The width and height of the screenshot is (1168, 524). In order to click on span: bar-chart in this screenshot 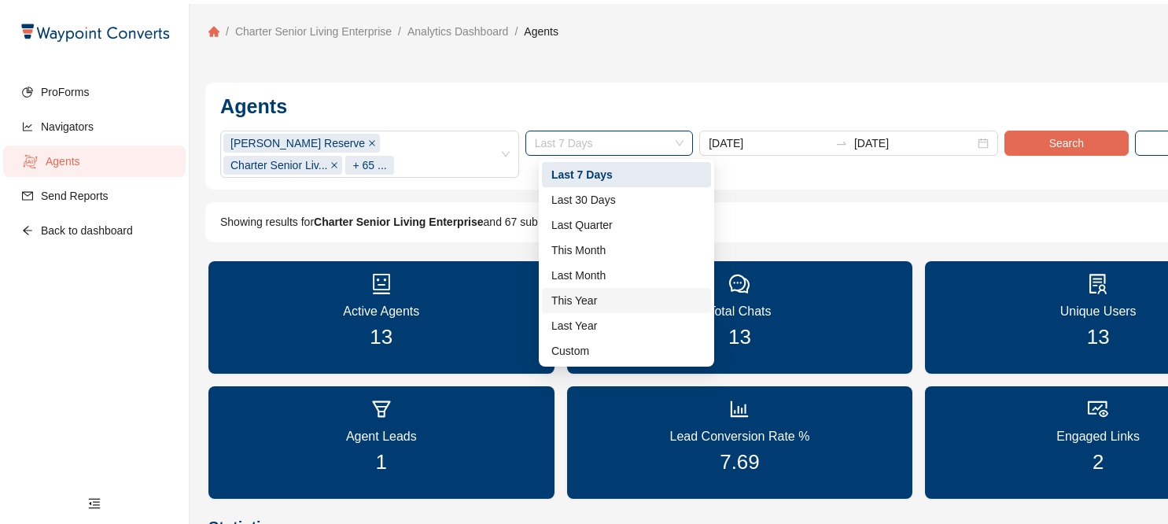, I will do `click(739, 409)`.